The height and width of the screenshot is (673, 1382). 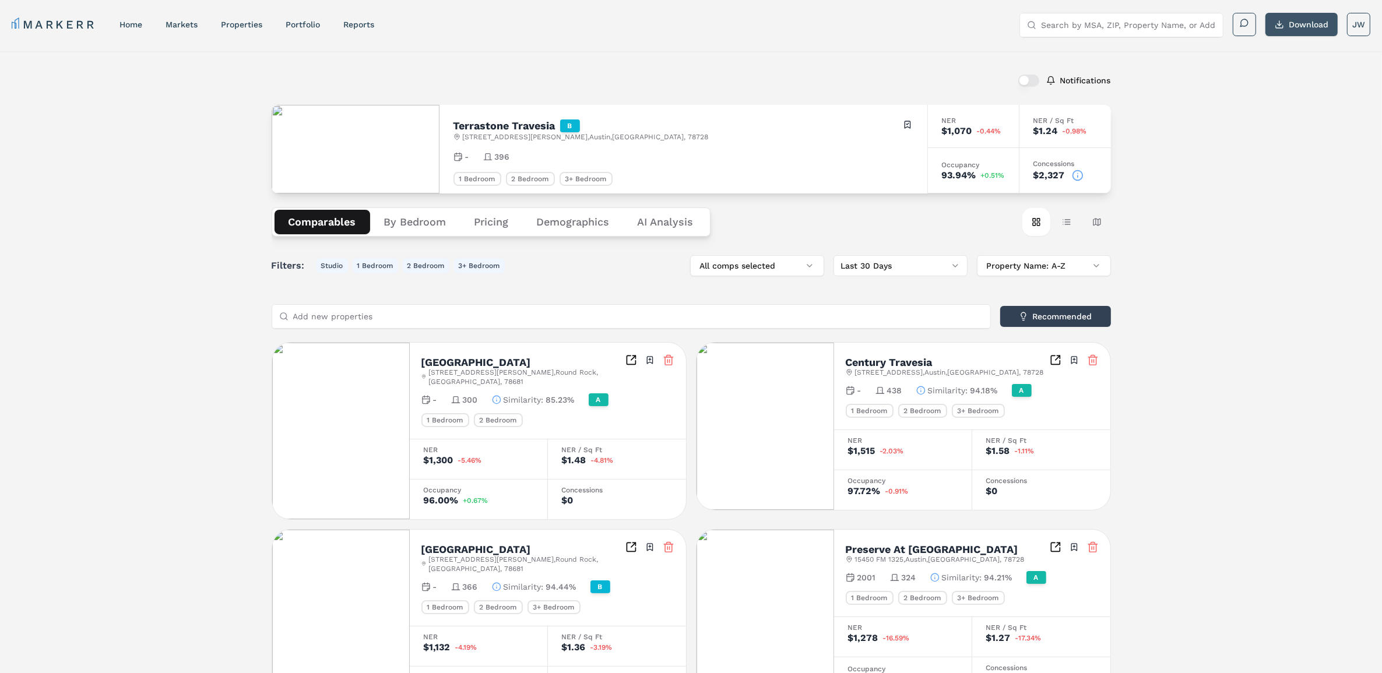 What do you see at coordinates (867, 578) in the screenshot?
I see `span: 2001` at bounding box center [867, 578].